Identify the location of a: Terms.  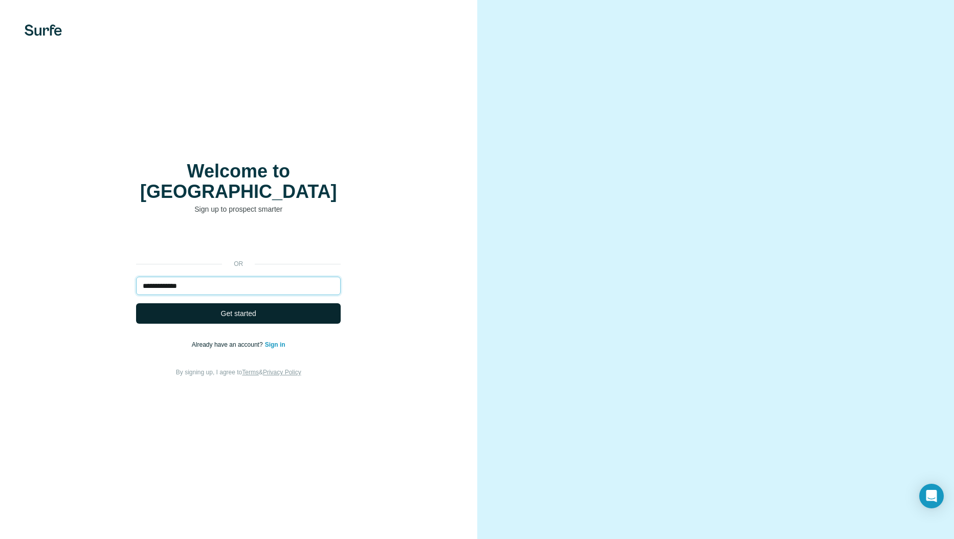
(250, 372).